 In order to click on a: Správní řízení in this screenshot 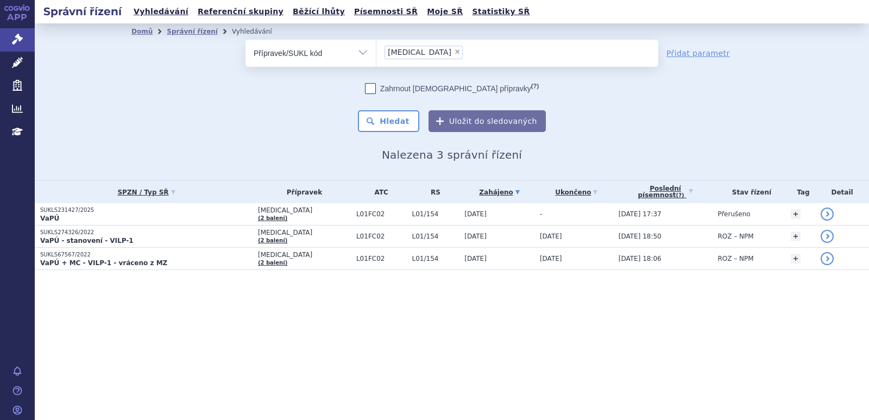, I will do `click(192, 31)`.